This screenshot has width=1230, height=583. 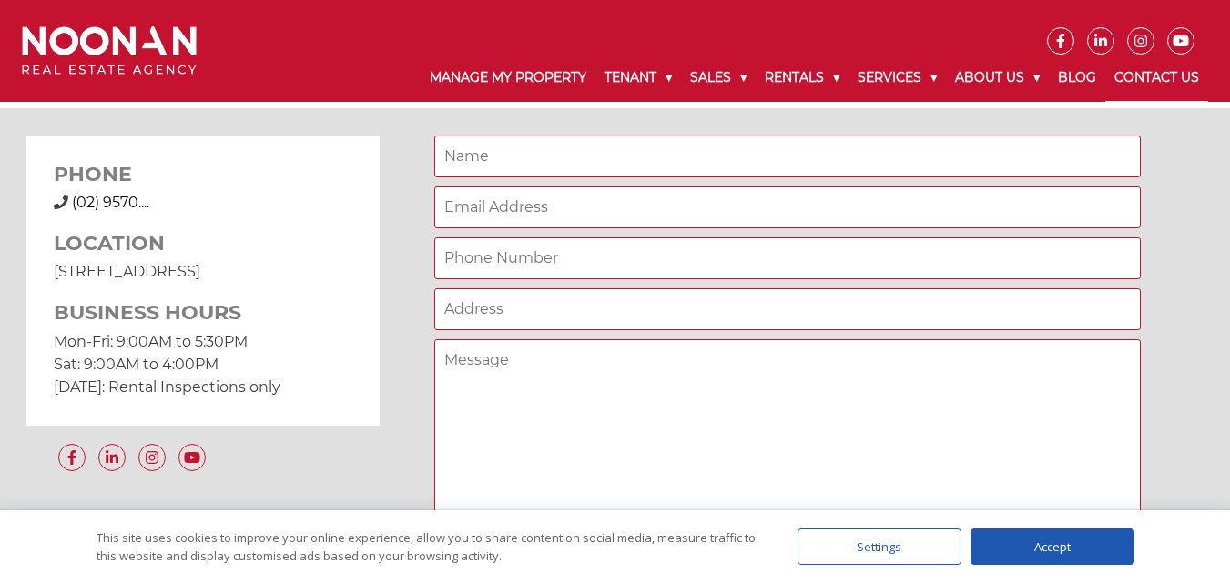 What do you see at coordinates (787, 258) in the screenshot?
I see `input: Phone Number` at bounding box center [787, 258].